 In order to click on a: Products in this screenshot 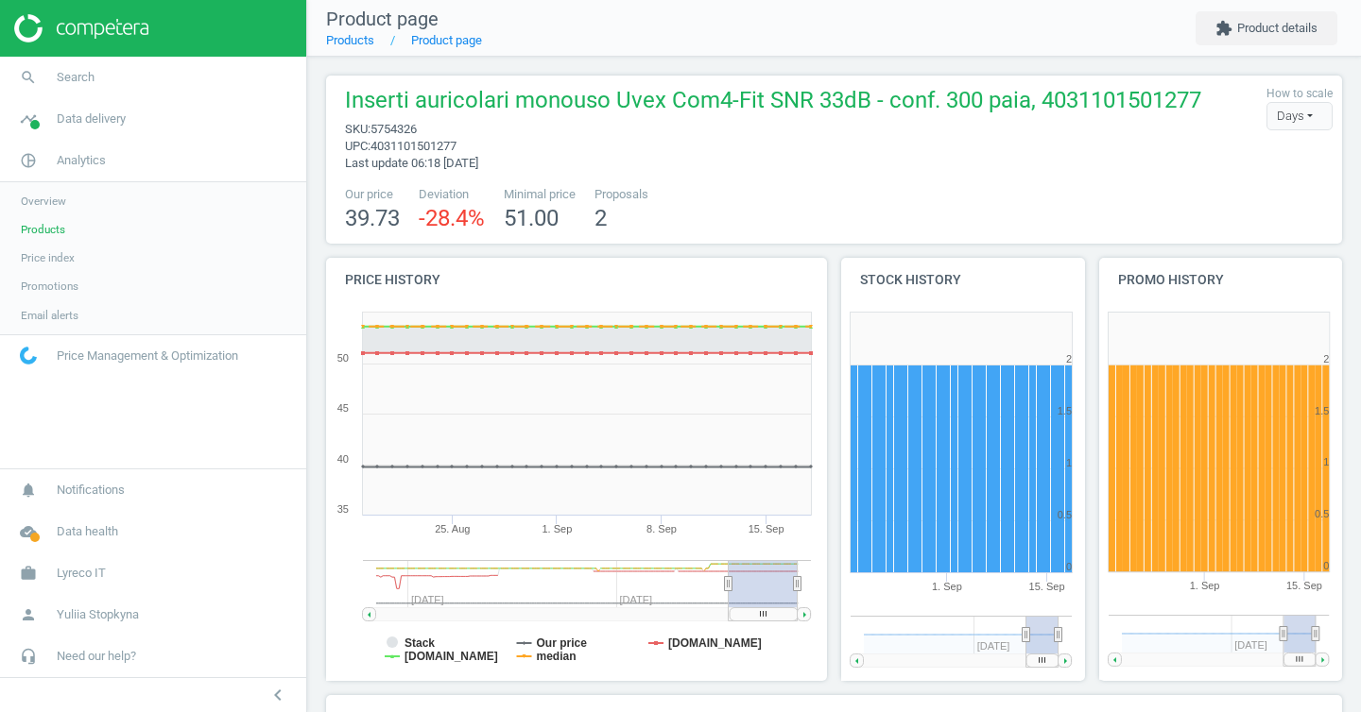, I will do `click(350, 40)`.